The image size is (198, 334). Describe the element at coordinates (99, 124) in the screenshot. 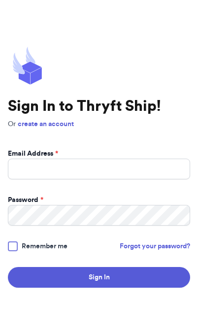

I see `p: Or` at that location.